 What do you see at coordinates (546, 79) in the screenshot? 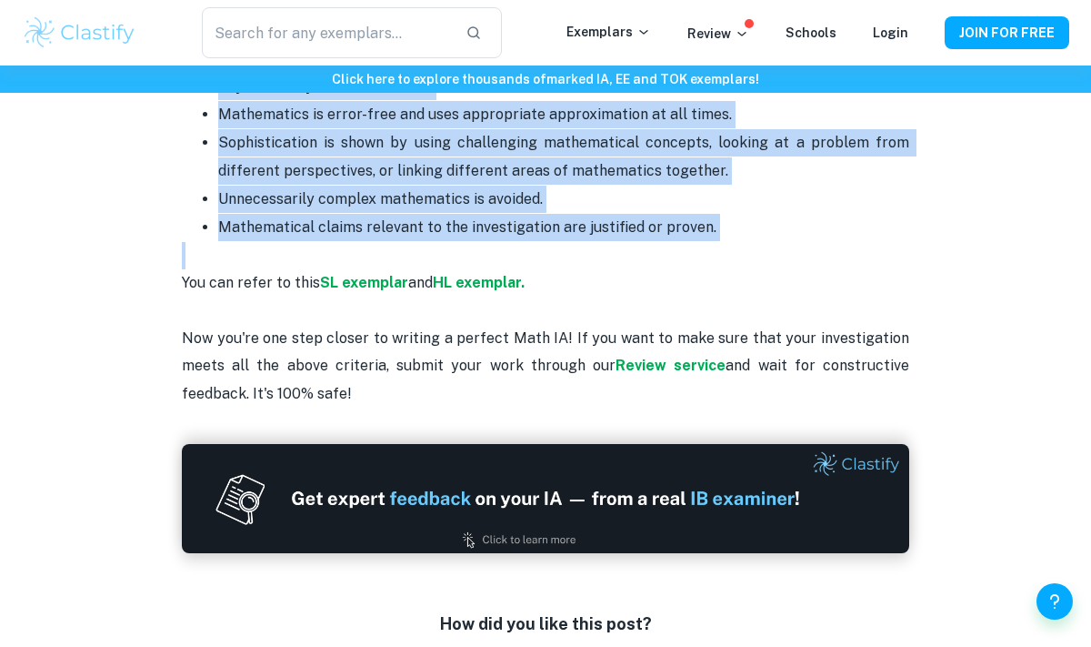
I see `h6: Click here to explore thousands of marked IA, EE and TOK exemplars !` at bounding box center [546, 79].